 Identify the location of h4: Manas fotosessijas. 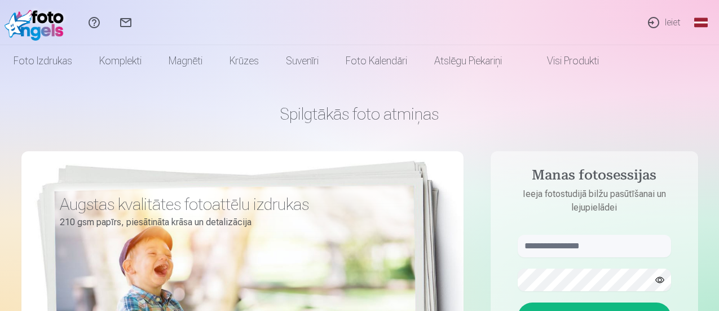
(595, 177).